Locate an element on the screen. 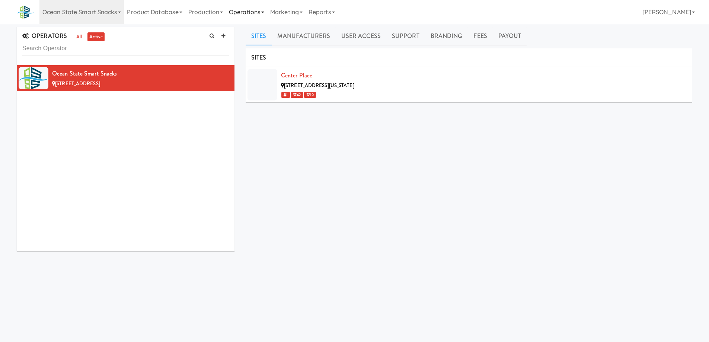 The image size is (709, 342). a: Sites is located at coordinates (259, 36).